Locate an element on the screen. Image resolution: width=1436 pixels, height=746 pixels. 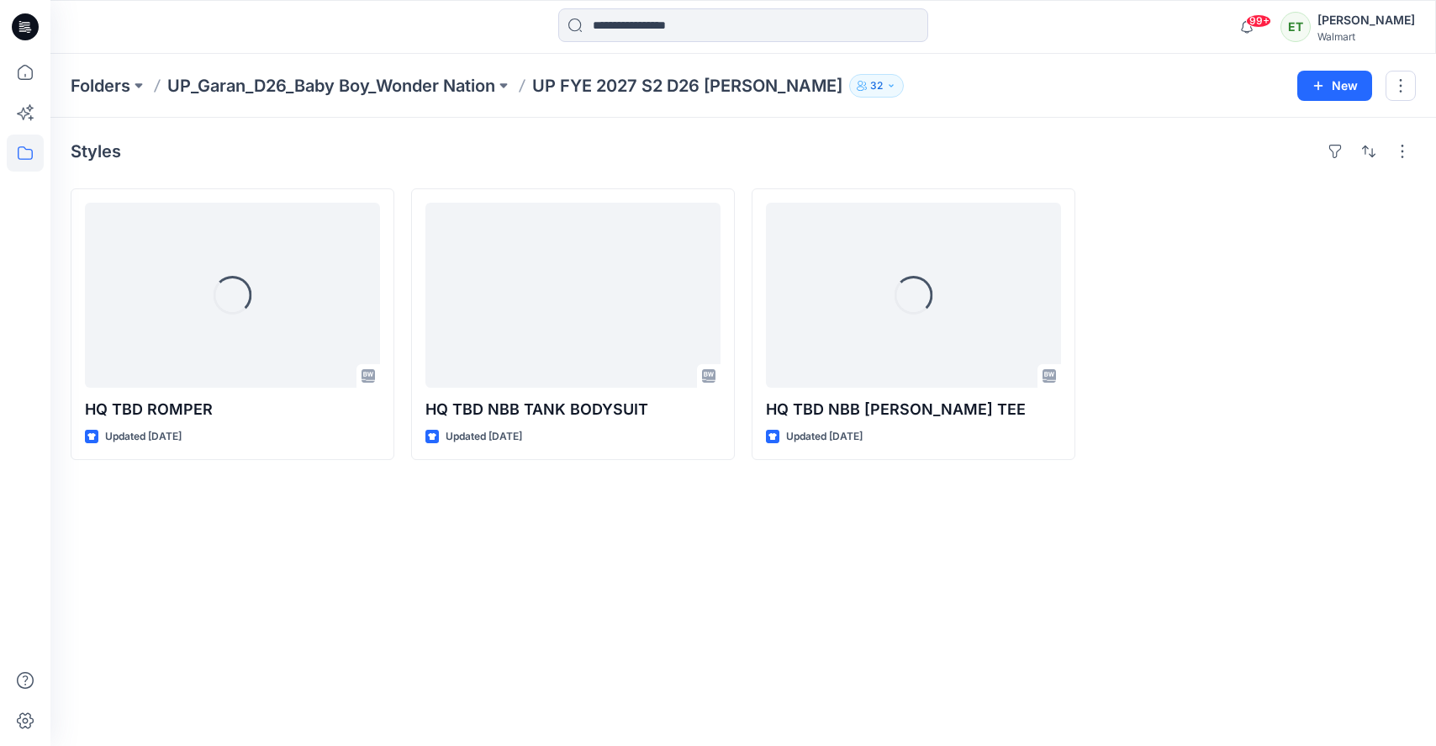
p: HQ TBD ROMPER is located at coordinates (232, 409).